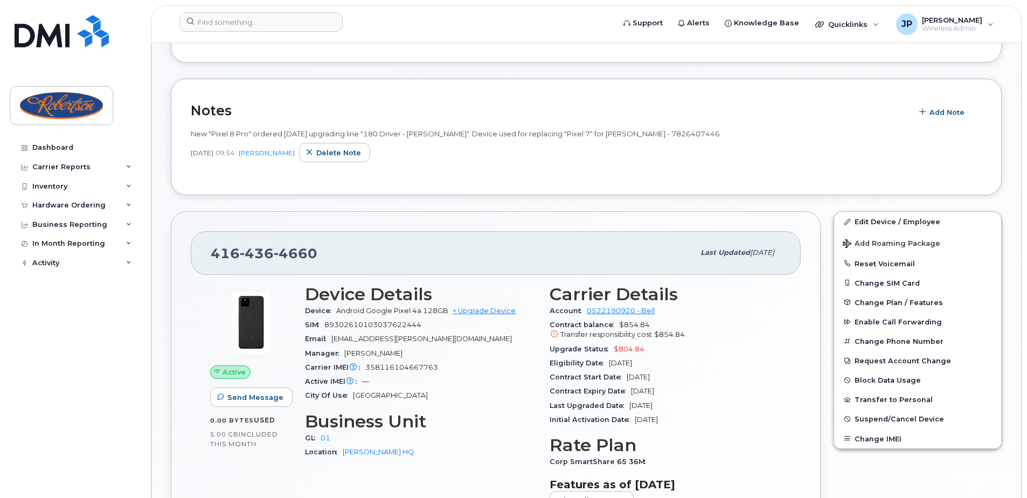  Describe the element at coordinates (648, 23) in the screenshot. I see `span: Support` at that location.